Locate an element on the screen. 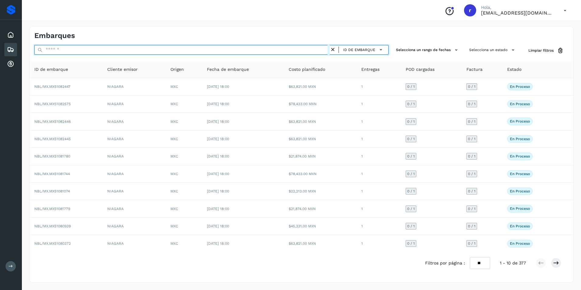 This screenshot has width=581, height=290. span: Costo planificado is located at coordinates (307, 69).